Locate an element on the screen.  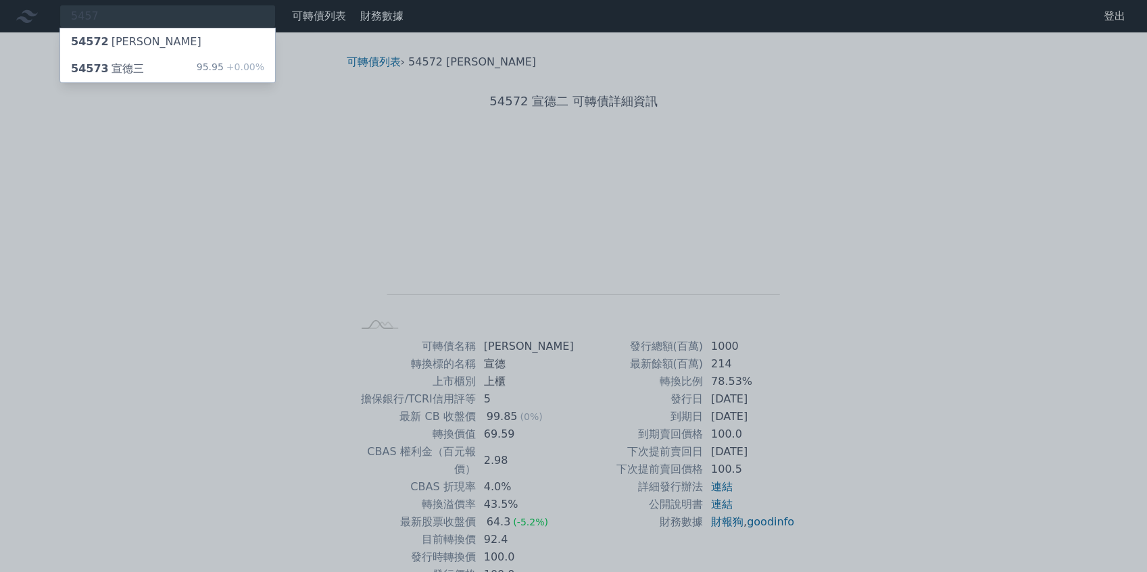
span: 54573 is located at coordinates (90, 68).